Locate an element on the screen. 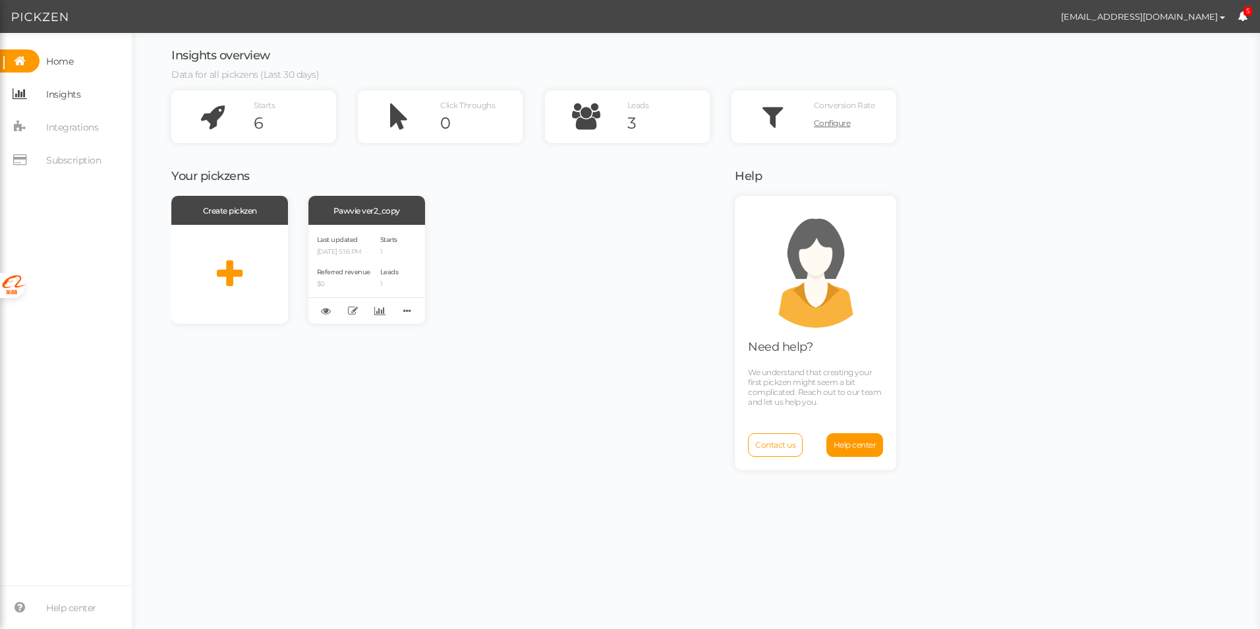  a: Configure is located at coordinates (855, 123).